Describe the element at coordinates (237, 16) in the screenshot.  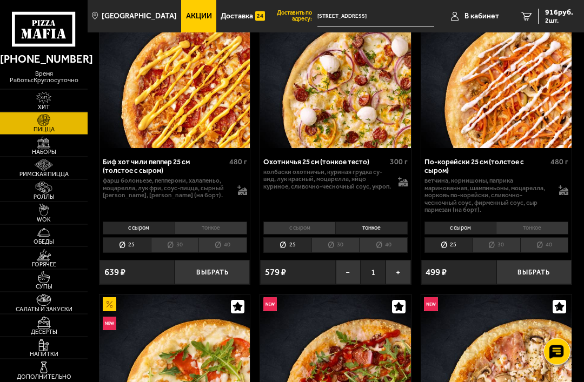
I see `span: Доставка` at that location.